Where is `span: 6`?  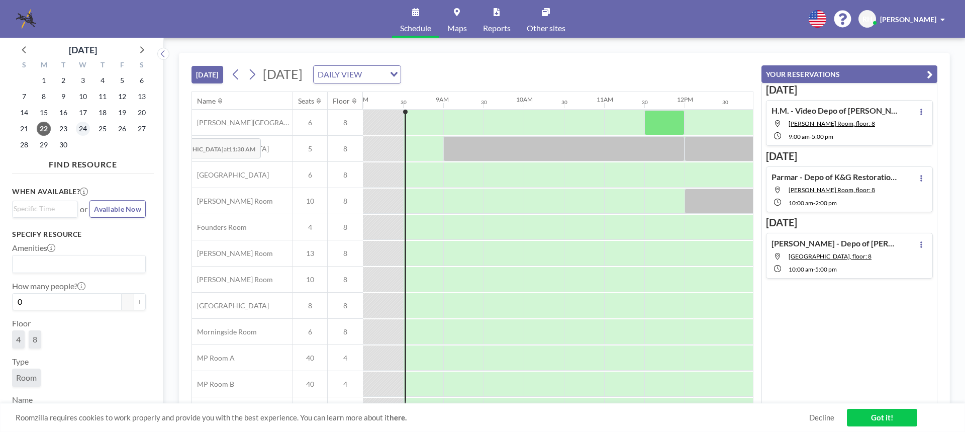 span: 6 is located at coordinates (310, 332).